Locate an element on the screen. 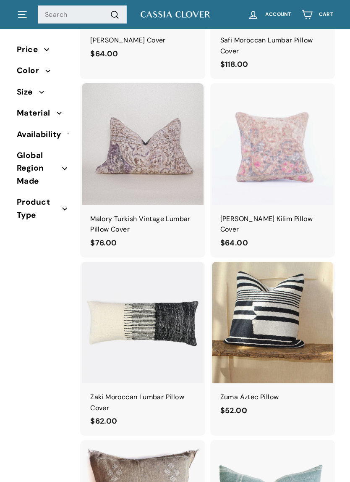  span: $52.00 is located at coordinates (234, 411).